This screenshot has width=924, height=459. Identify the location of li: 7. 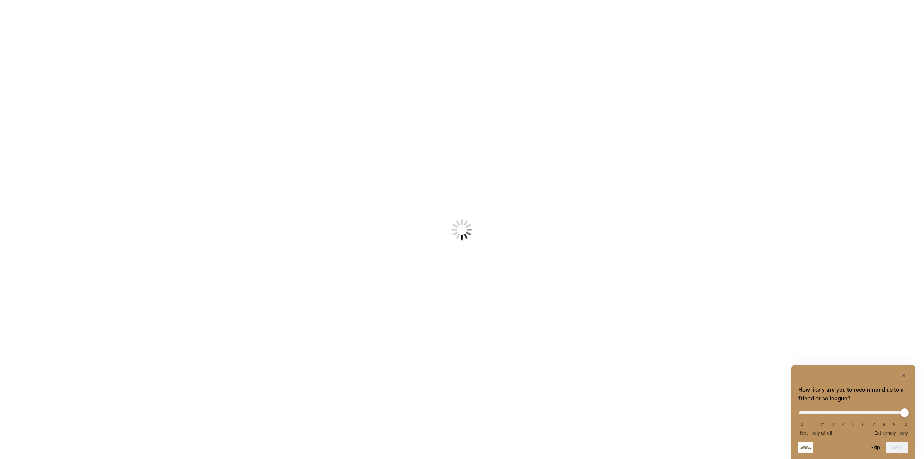
(874, 424).